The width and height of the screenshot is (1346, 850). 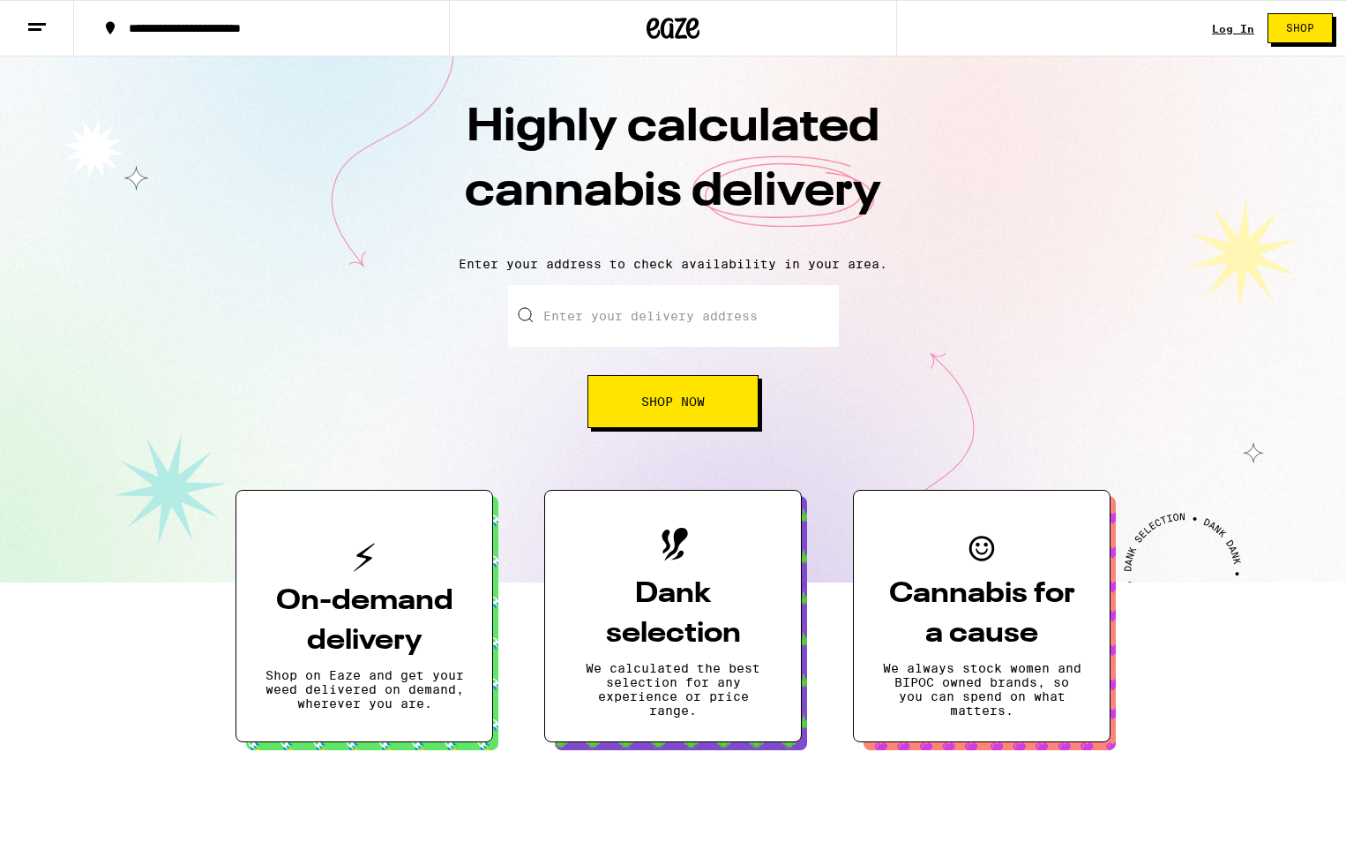 What do you see at coordinates (982, 614) in the screenshot?
I see `h3: Cannabis for a cause` at bounding box center [982, 614].